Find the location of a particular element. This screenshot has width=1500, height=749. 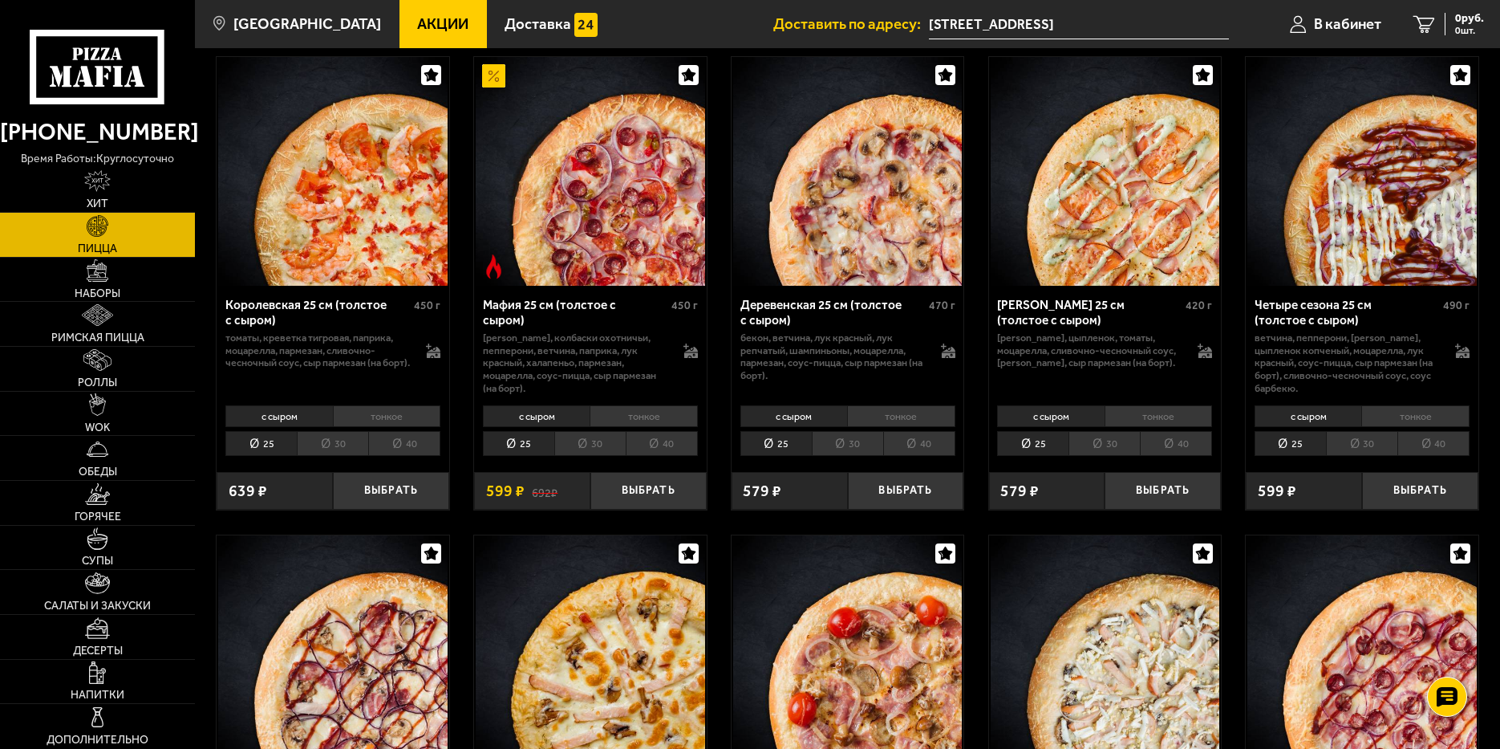

span: 490 г is located at coordinates (1456, 305).